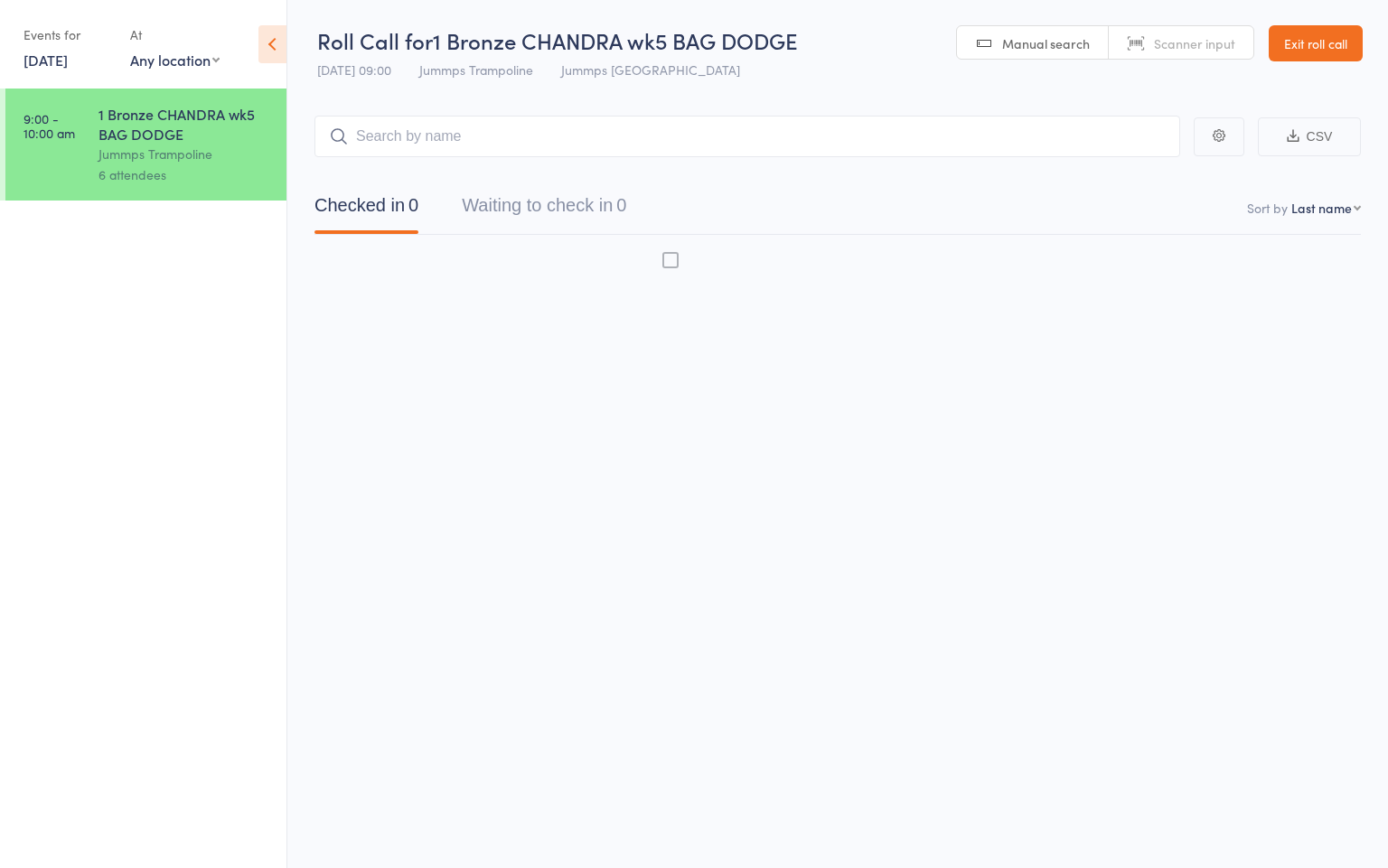 The image size is (1388, 868). What do you see at coordinates (1321, 208) in the screenshot?
I see `div: Last name` at bounding box center [1321, 208].